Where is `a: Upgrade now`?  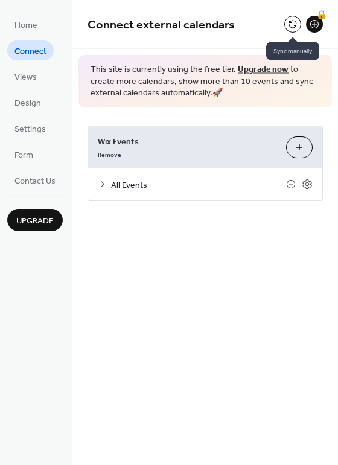
a: Upgrade now is located at coordinates (263, 69).